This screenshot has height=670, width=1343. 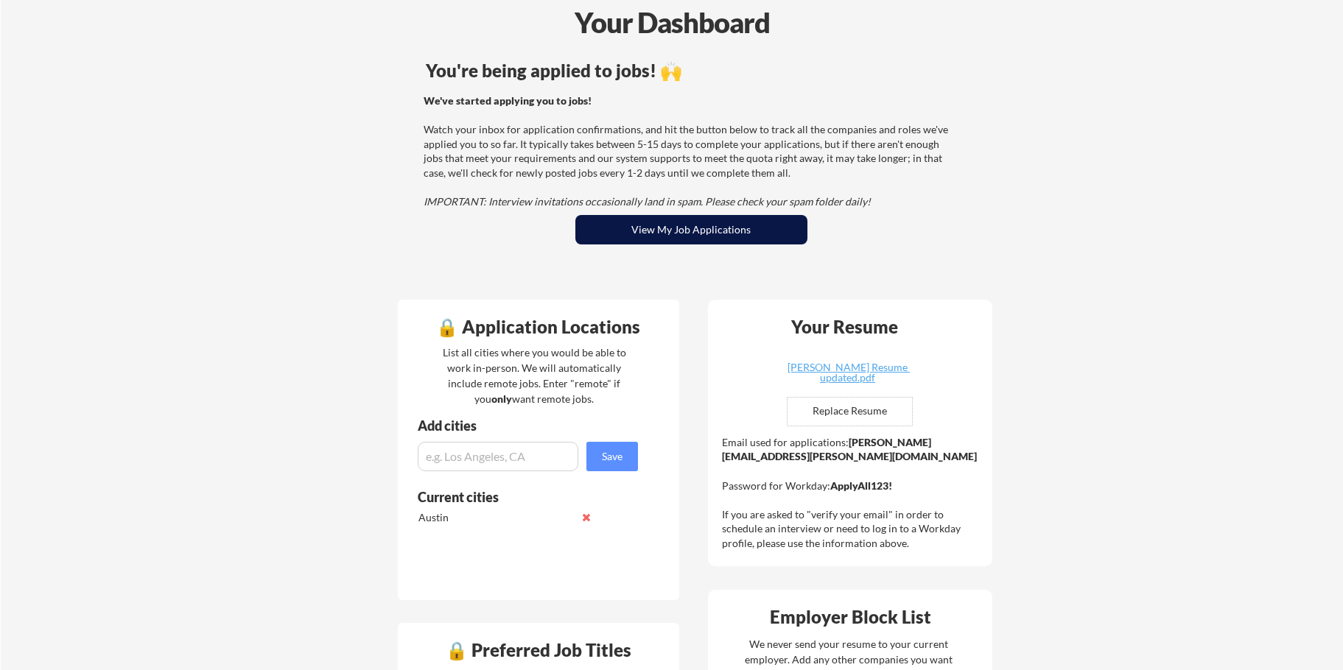 What do you see at coordinates (647, 201) in the screenshot?
I see `em: IMPORTANT: Interview invitations occasionally land in spam. Please check your spam folder daily!` at bounding box center [647, 201].